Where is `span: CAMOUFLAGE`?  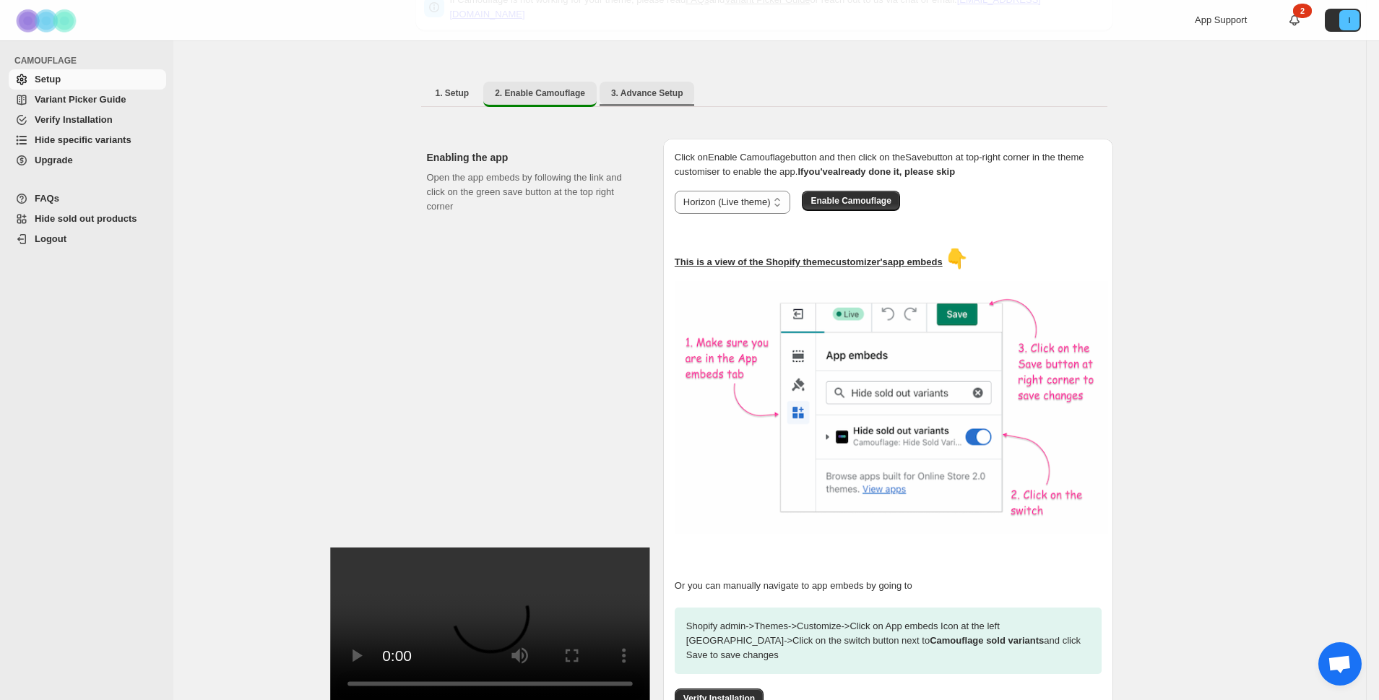 span: CAMOUFLAGE is located at coordinates (90, 61).